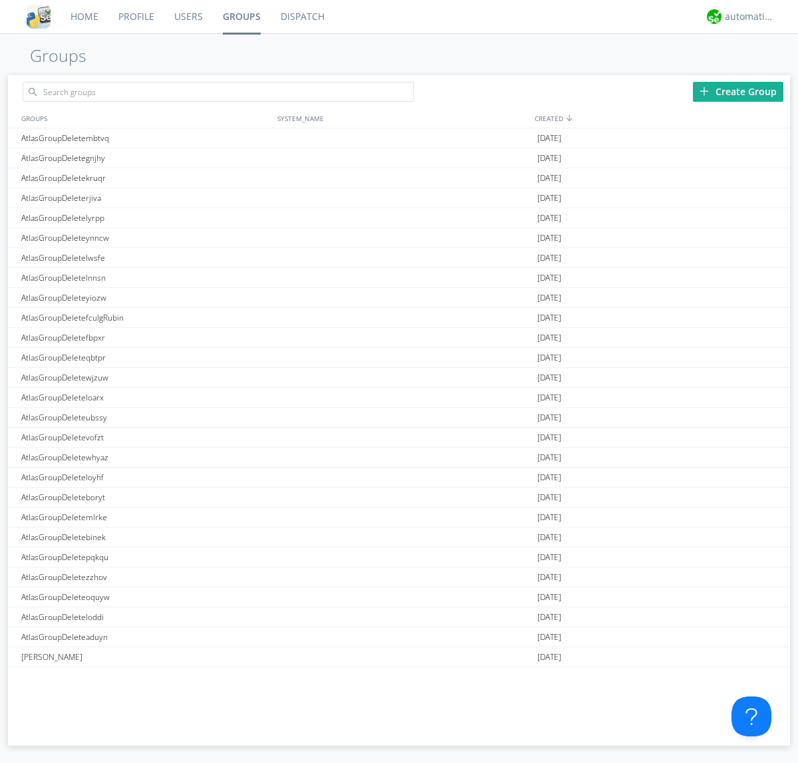 This screenshot has height=763, width=798. What do you see at coordinates (146, 497) in the screenshot?
I see `div: AtlasGroupDeleteboryt` at bounding box center [146, 497].